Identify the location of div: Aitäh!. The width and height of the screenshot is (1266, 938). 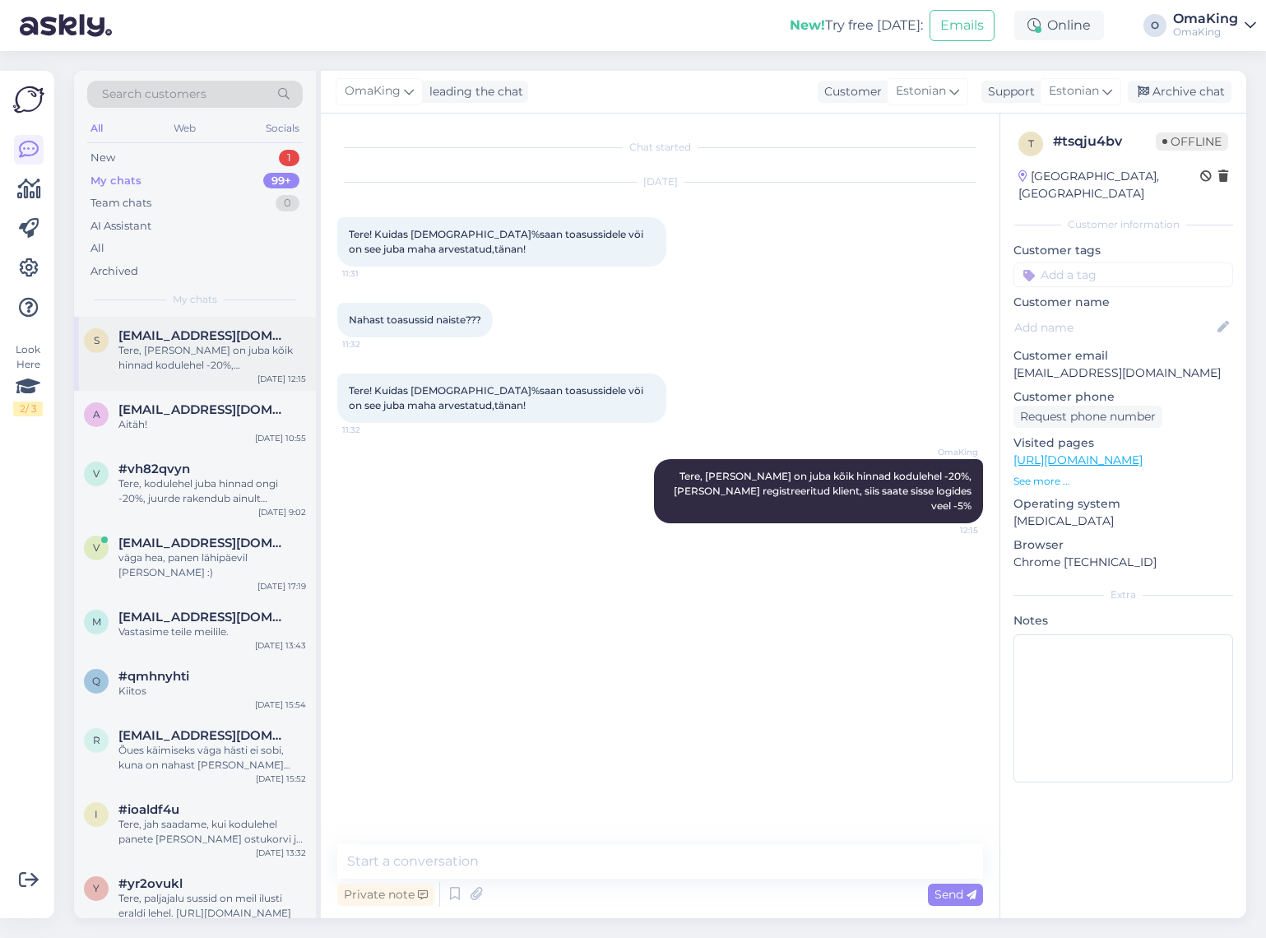
(212, 424).